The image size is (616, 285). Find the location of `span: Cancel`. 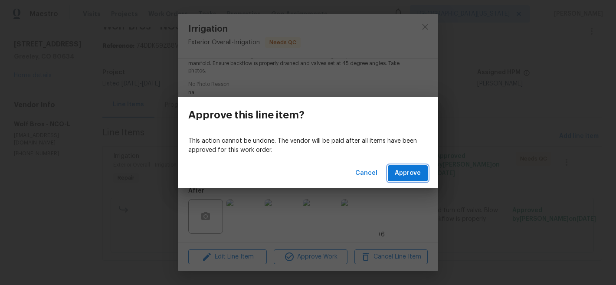

span: Cancel is located at coordinates (366, 173).